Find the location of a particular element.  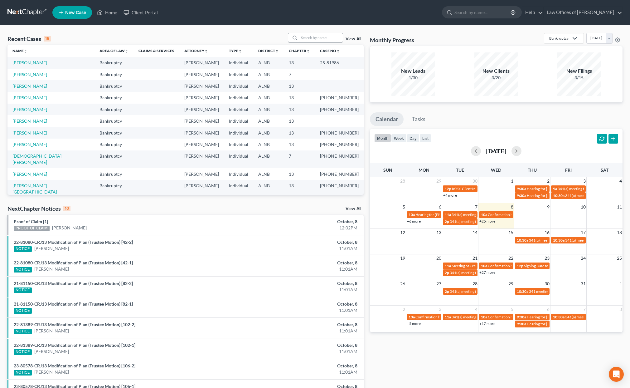

i: unfold_more is located at coordinates (240, 51).